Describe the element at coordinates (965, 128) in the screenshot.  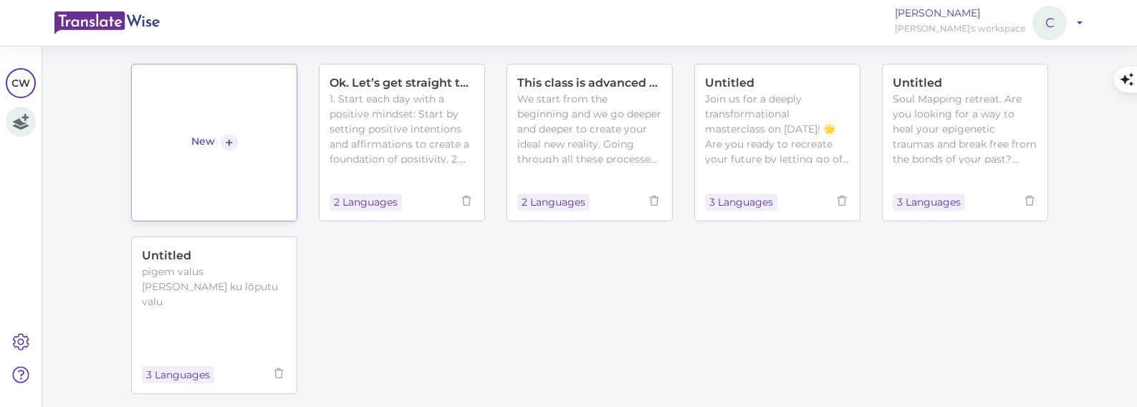
I see `div: Soul Mapping retreat. Are you looking for a way to heal your epigenetic traumas and break free fr...` at that location.